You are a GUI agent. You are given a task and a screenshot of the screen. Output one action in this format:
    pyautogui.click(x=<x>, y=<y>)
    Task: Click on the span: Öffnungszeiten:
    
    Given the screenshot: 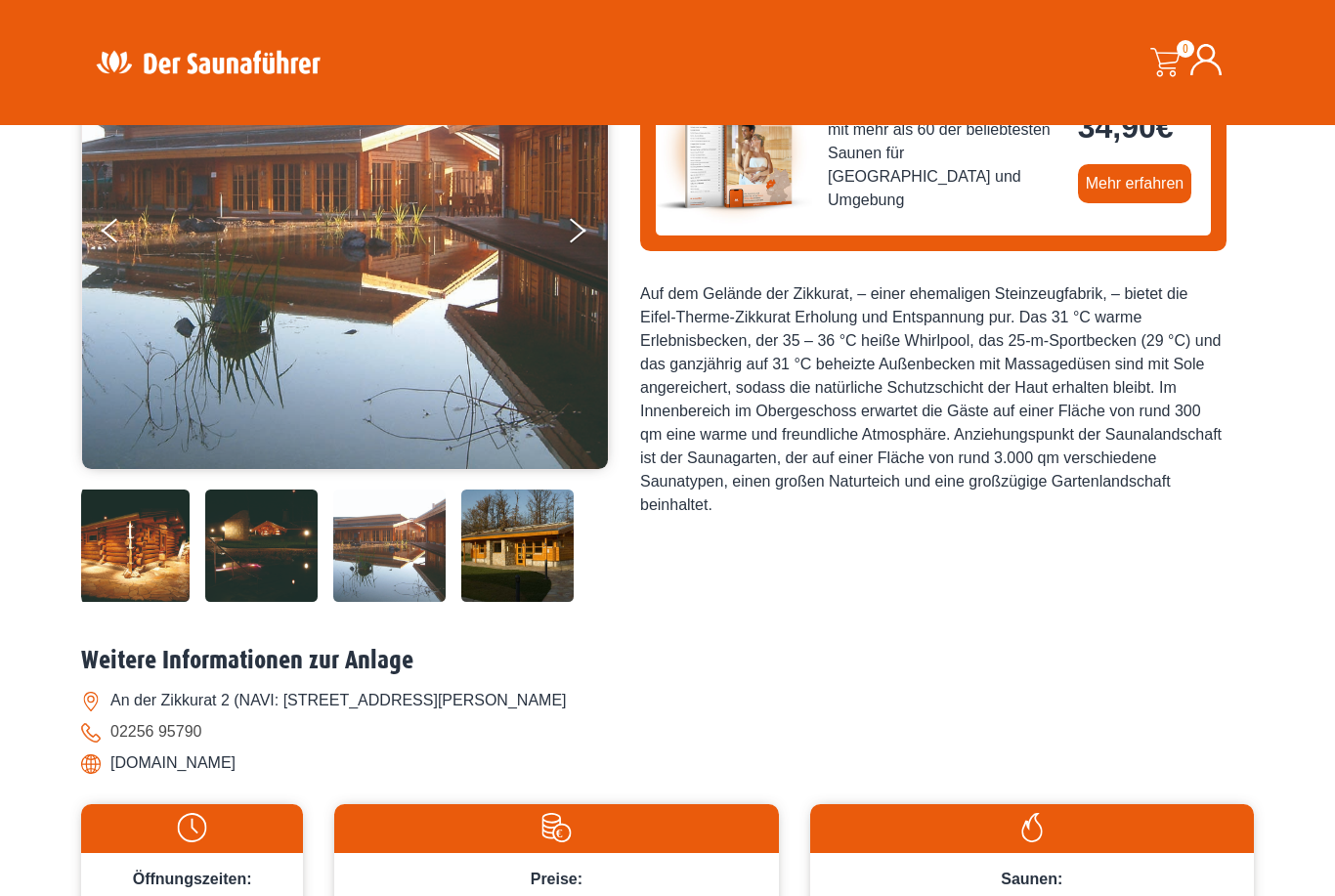 What is the action you would take?
    pyautogui.click(x=193, y=878)
    